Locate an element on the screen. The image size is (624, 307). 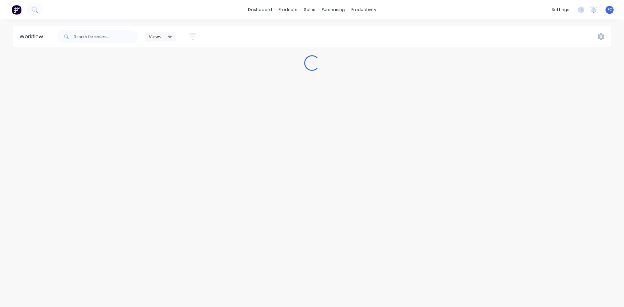
img: Factory is located at coordinates (17, 10).